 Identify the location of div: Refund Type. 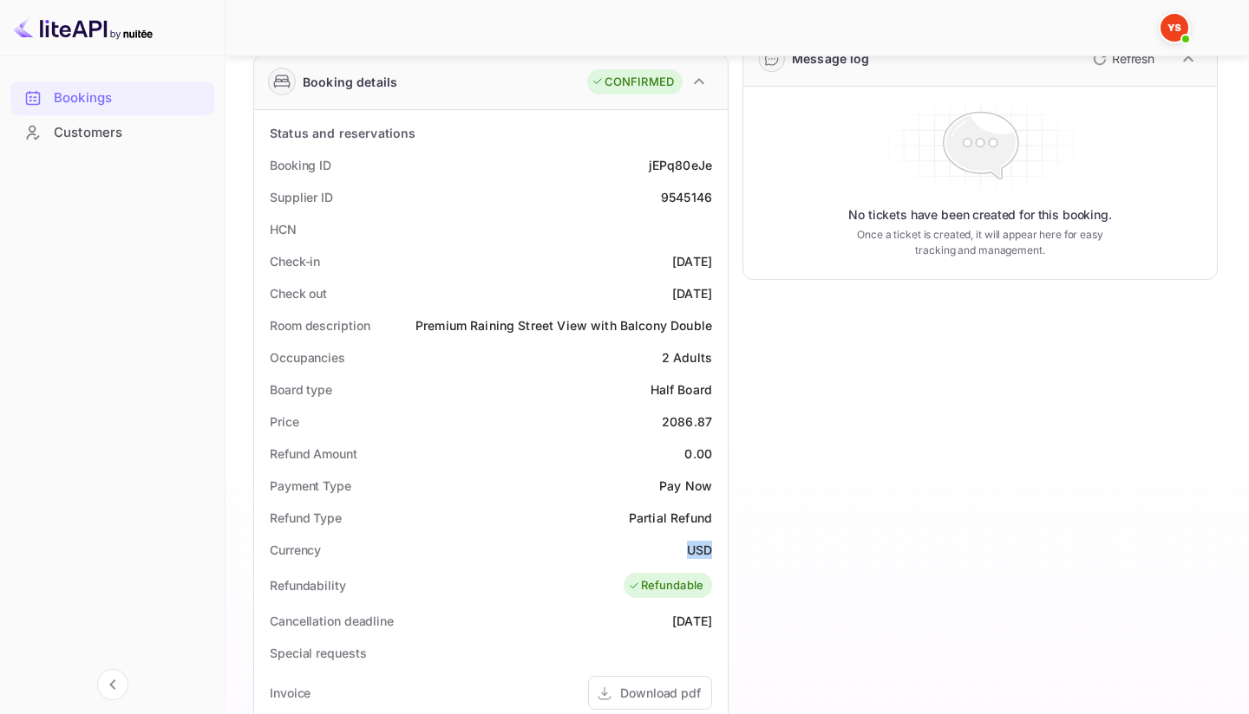
(305, 518).